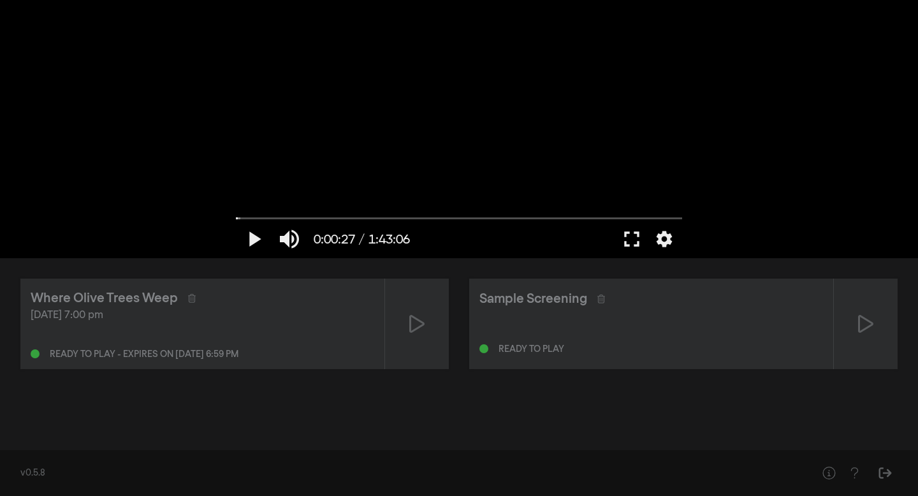  Describe the element at coordinates (254, 239) in the screenshot. I see `button: Play` at that location.